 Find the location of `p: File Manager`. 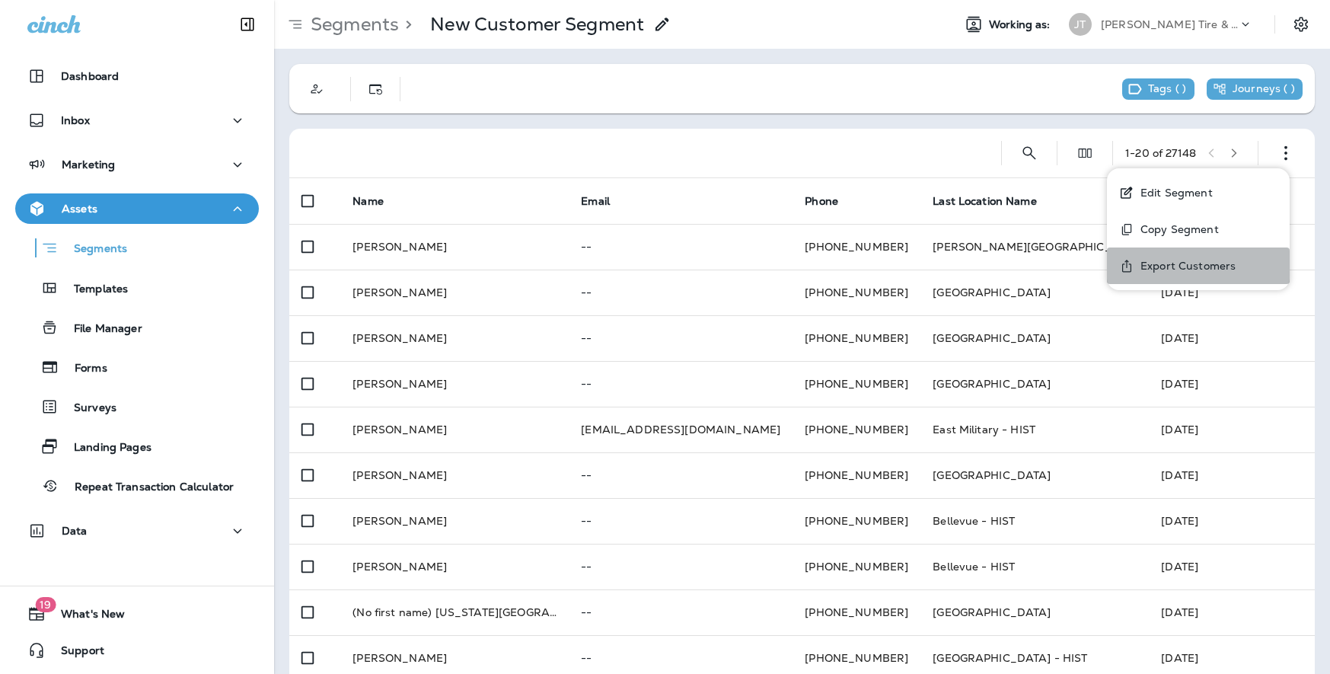

p: File Manager is located at coordinates (101, 329).